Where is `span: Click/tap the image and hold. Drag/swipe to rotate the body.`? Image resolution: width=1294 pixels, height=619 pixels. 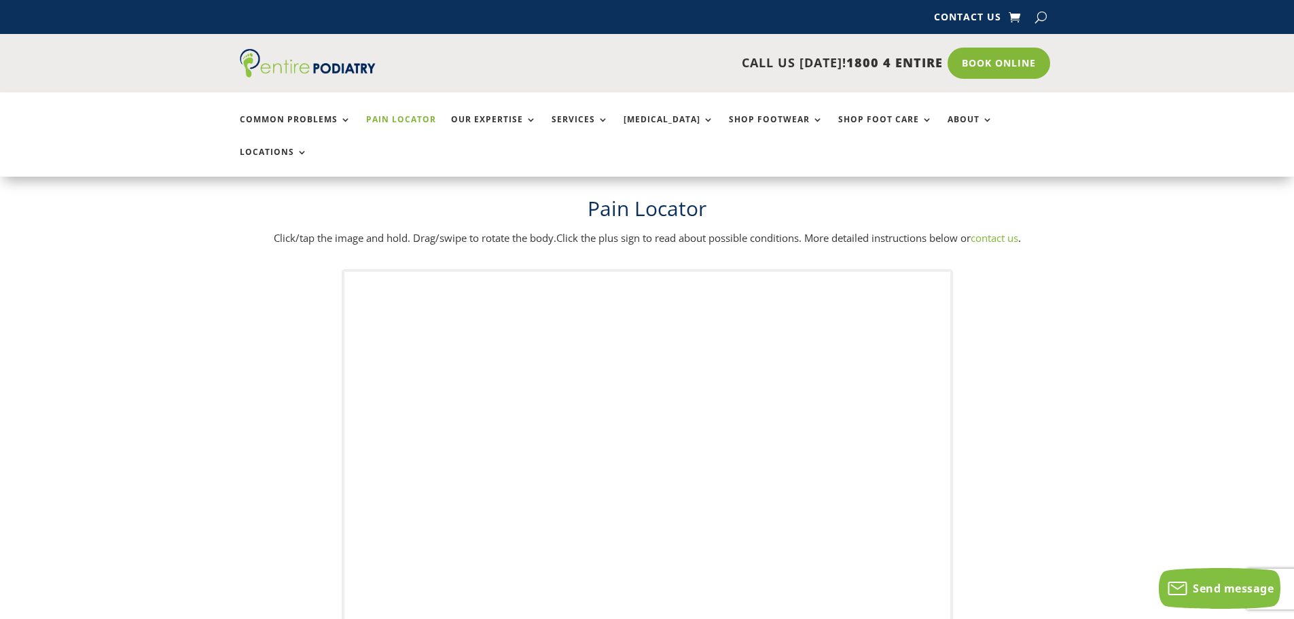 span: Click/tap the image and hold. Drag/swipe to rotate the body. is located at coordinates (415, 238).